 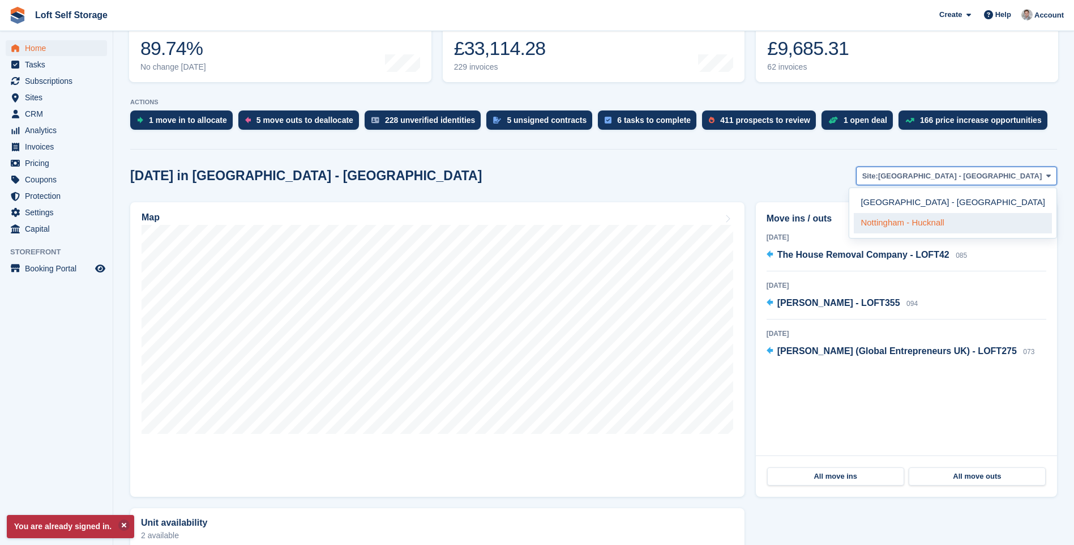 What do you see at coordinates (184, 123) in the screenshot?
I see `a: 1 move in to allocate` at bounding box center [184, 123].